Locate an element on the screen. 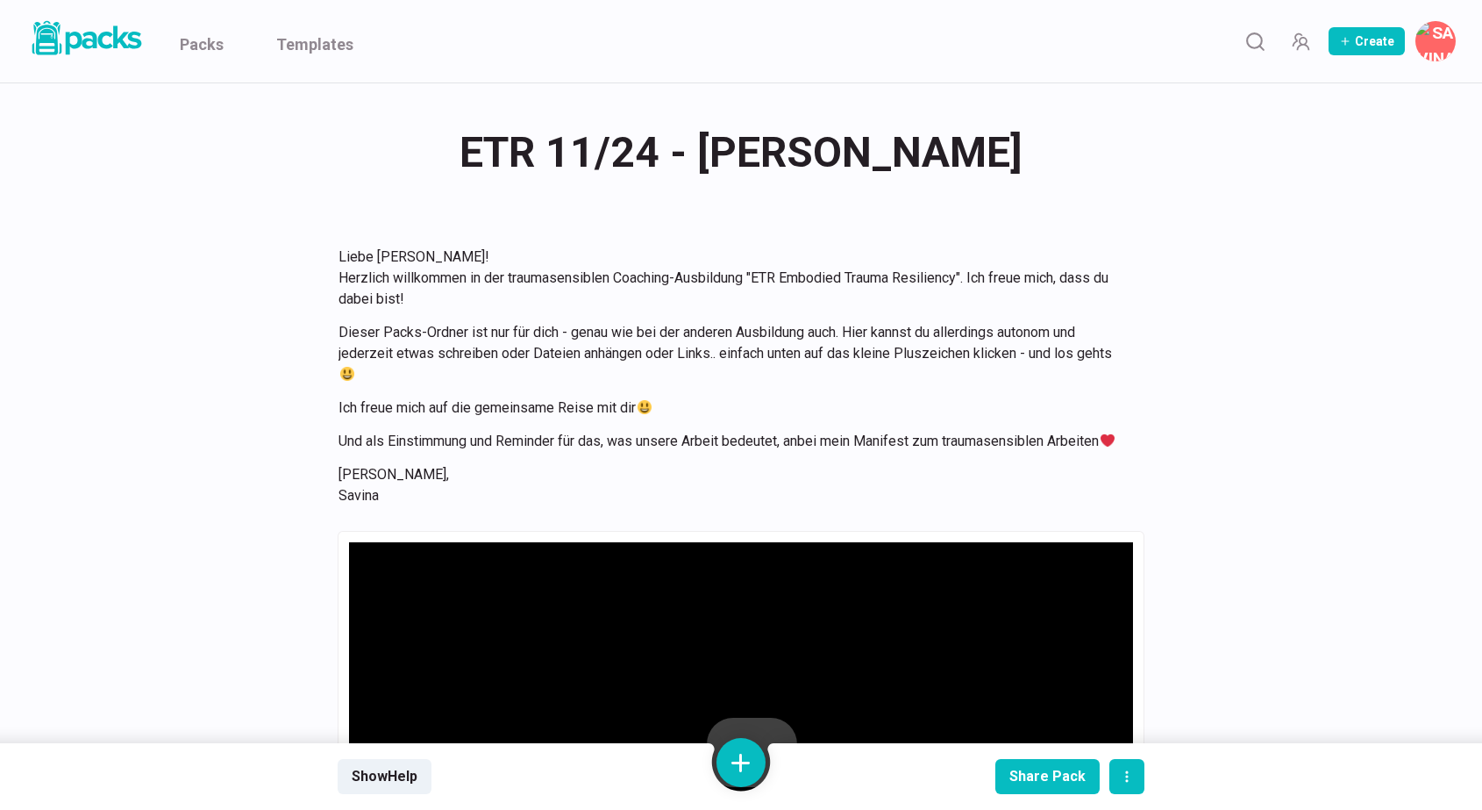  button: Savina Tilmann is located at coordinates (1436, 41).